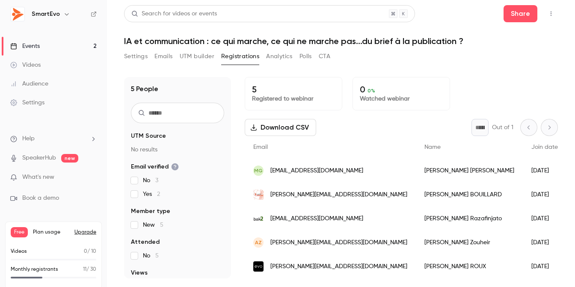 The width and height of the screenshot is (575, 287). Describe the element at coordinates (151, 211) in the screenshot. I see `span: Member type` at that location.